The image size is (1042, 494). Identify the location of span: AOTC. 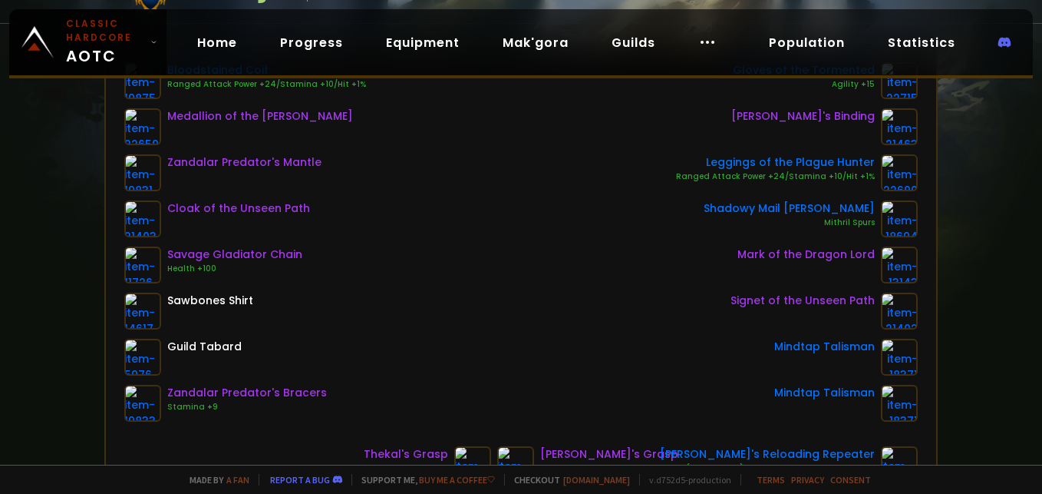
(105, 42).